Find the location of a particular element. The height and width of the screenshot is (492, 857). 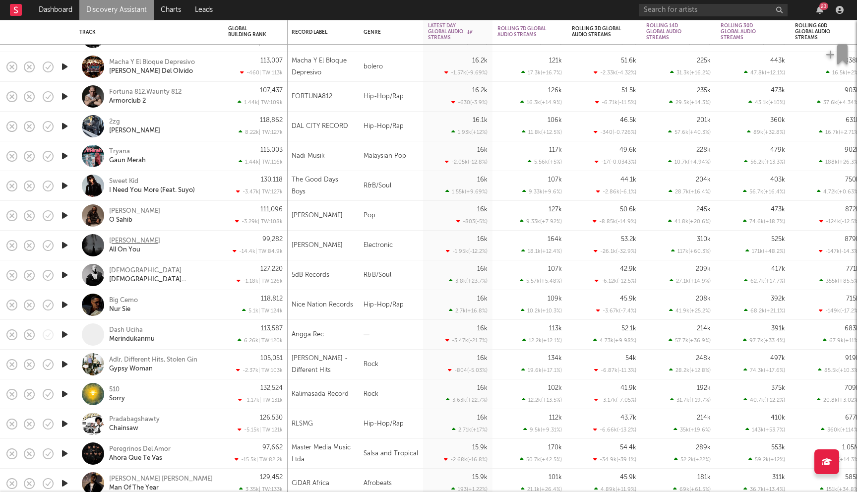

div: -6.66k ( -13.2 % ) is located at coordinates (614, 429).